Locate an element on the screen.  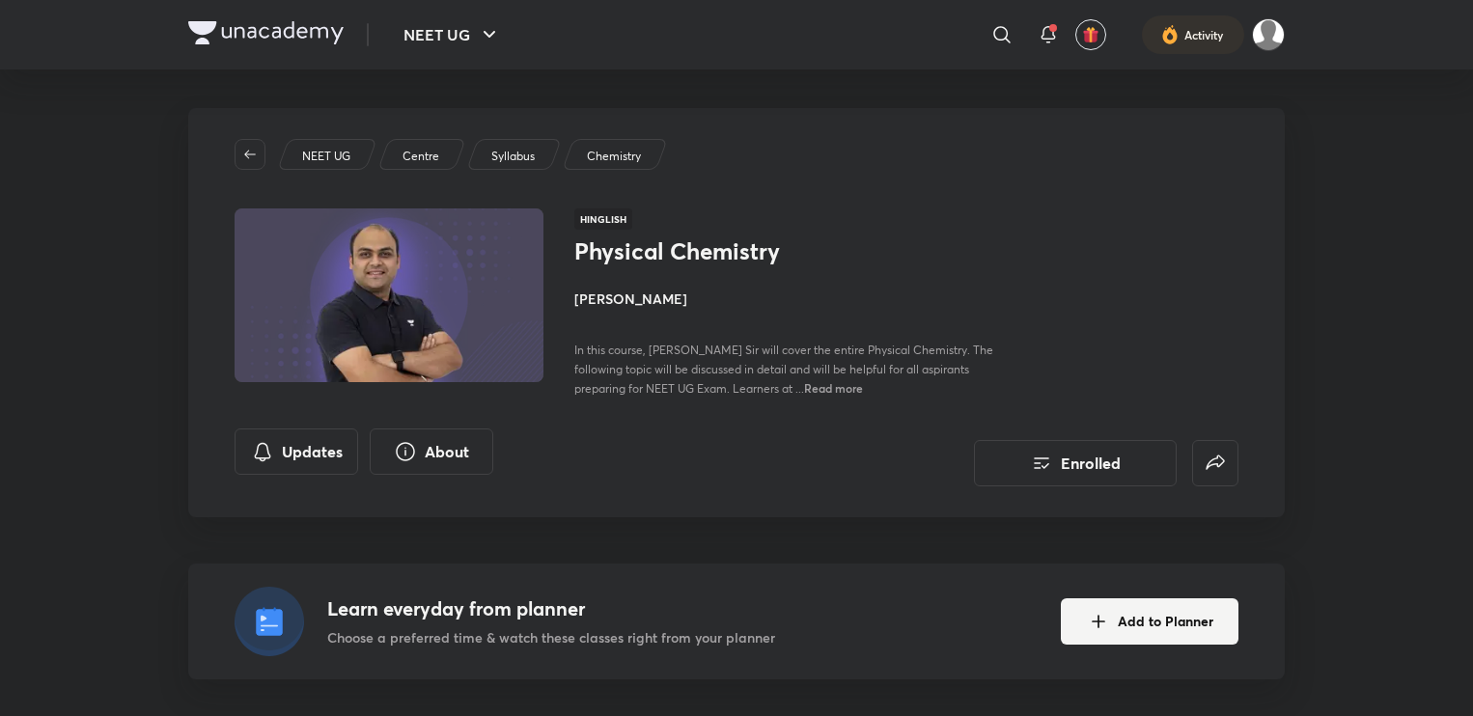
button: NEET UG is located at coordinates (452, 35).